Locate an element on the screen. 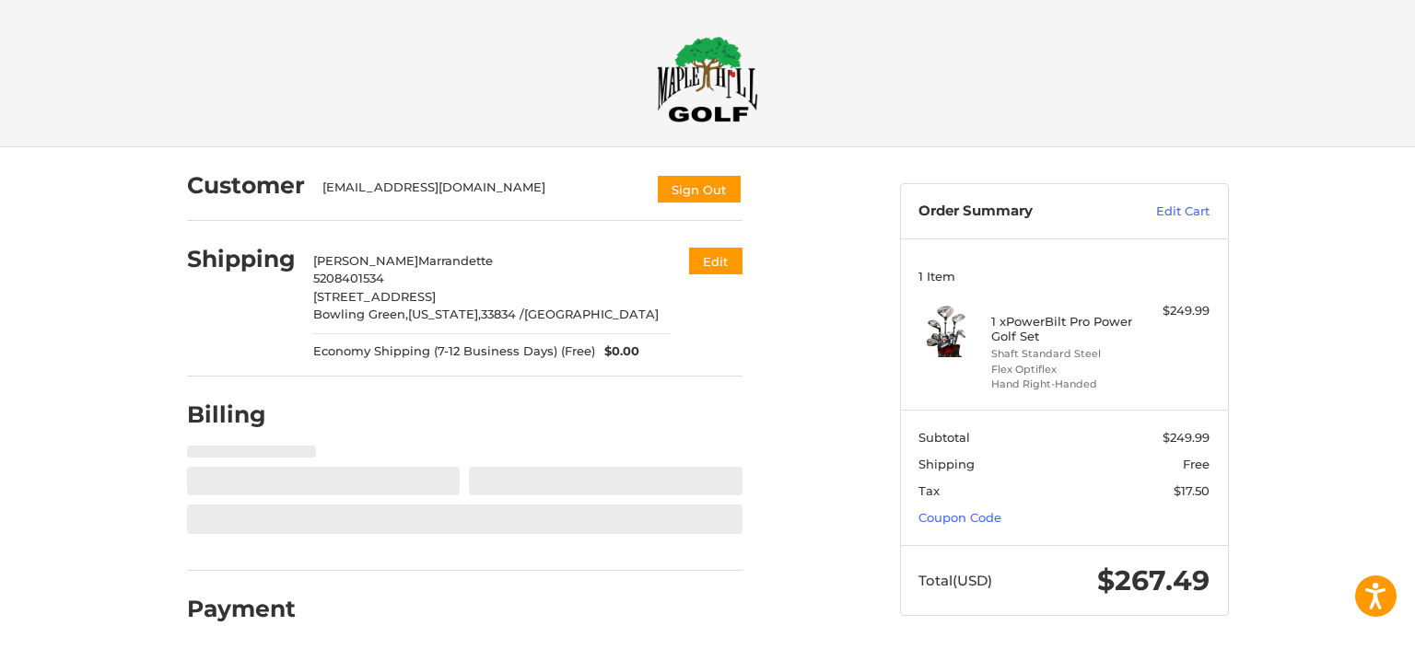 Image resolution: width=1415 pixels, height=672 pixels. span: $0.00 is located at coordinates (617, 352).